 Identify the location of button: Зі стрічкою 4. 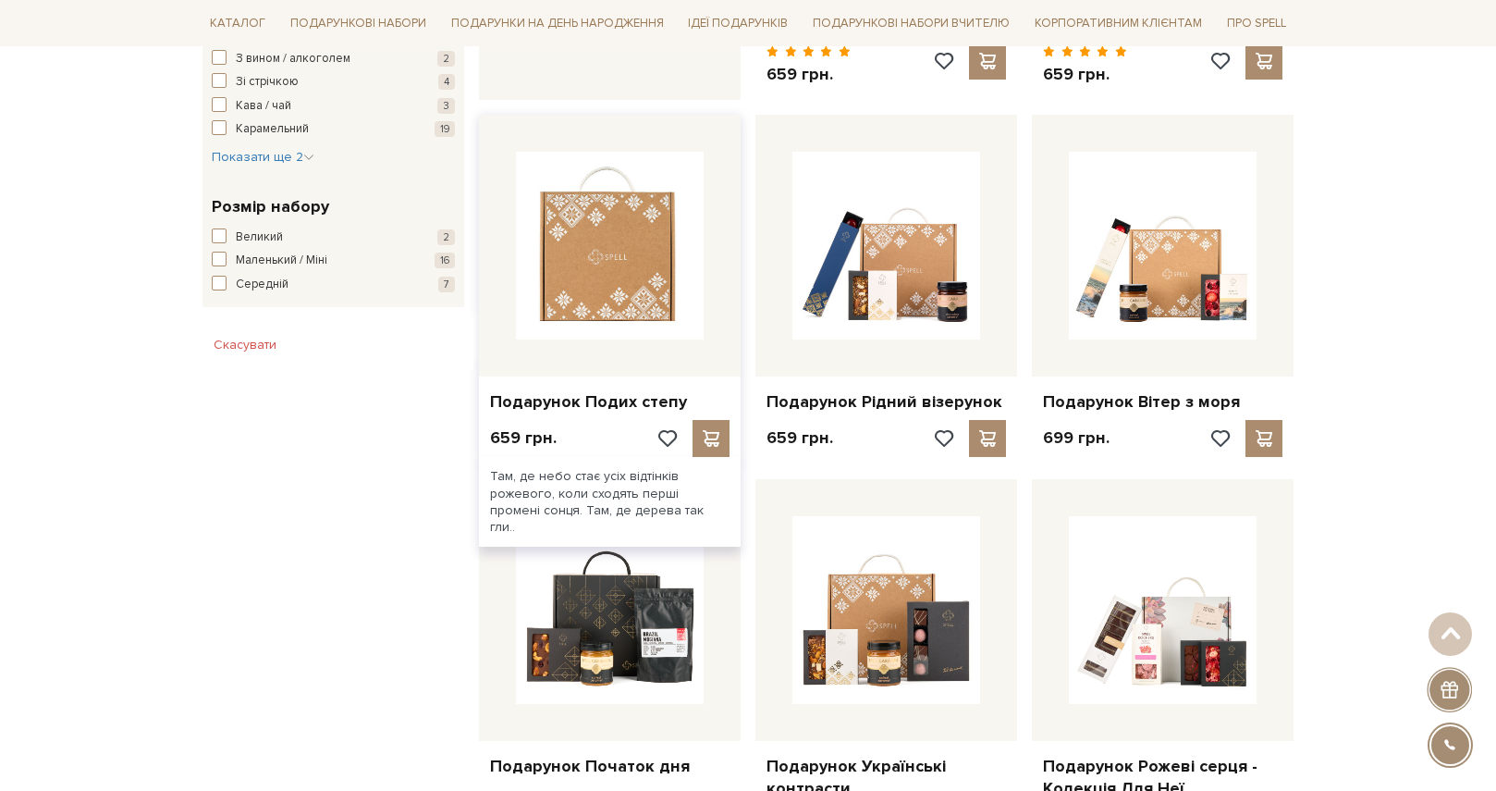
(333, 82).